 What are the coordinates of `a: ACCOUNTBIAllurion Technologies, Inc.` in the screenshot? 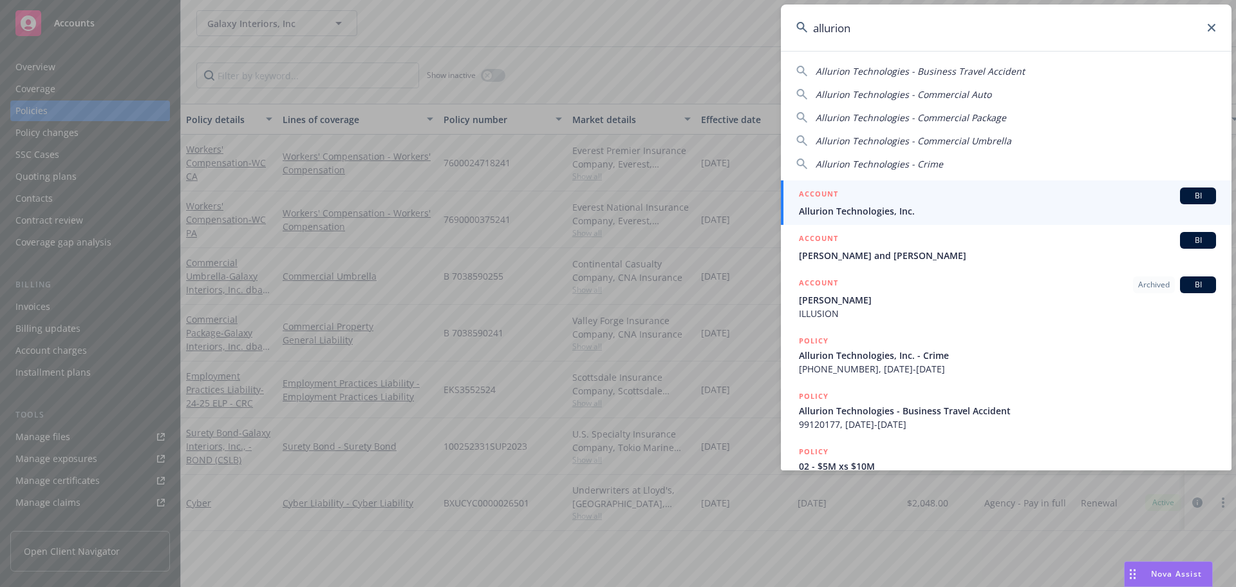 It's located at (1007, 202).